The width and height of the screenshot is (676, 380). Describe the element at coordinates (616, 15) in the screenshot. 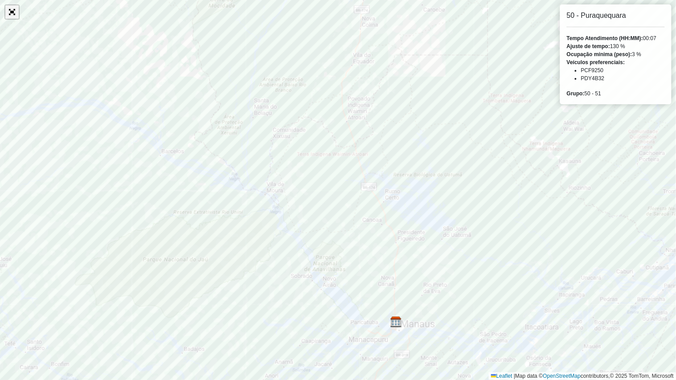

I see `h6: 50 - Puraquequara` at that location.